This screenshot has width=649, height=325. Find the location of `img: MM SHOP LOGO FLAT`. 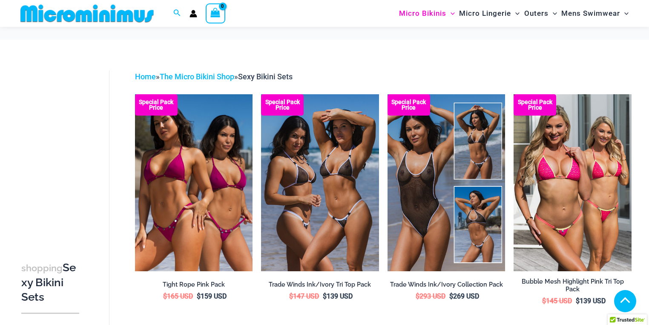

img: MM SHOP LOGO FLAT is located at coordinates (87, 13).